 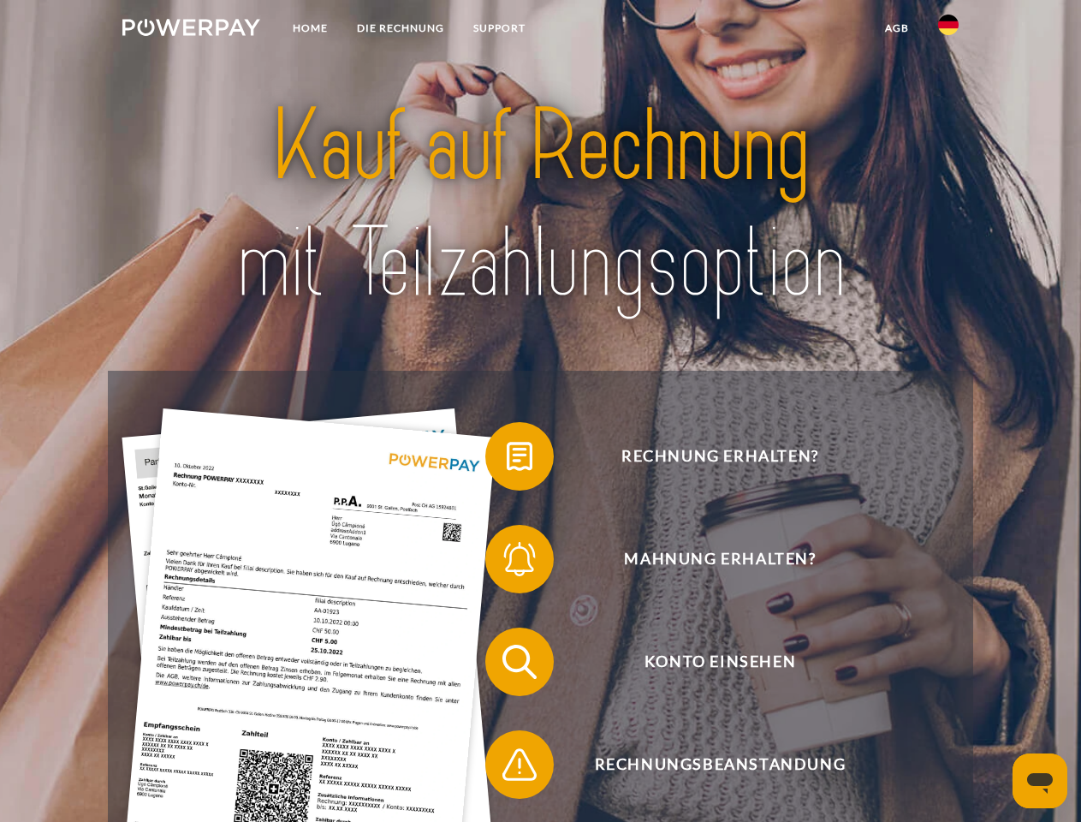 I want to click on img: qb_search.svg, so click(x=520, y=662).